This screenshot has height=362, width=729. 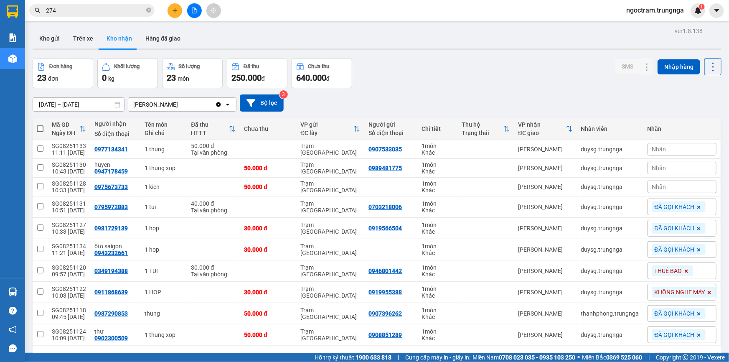 I want to click on div: SG08251127, so click(x=69, y=225).